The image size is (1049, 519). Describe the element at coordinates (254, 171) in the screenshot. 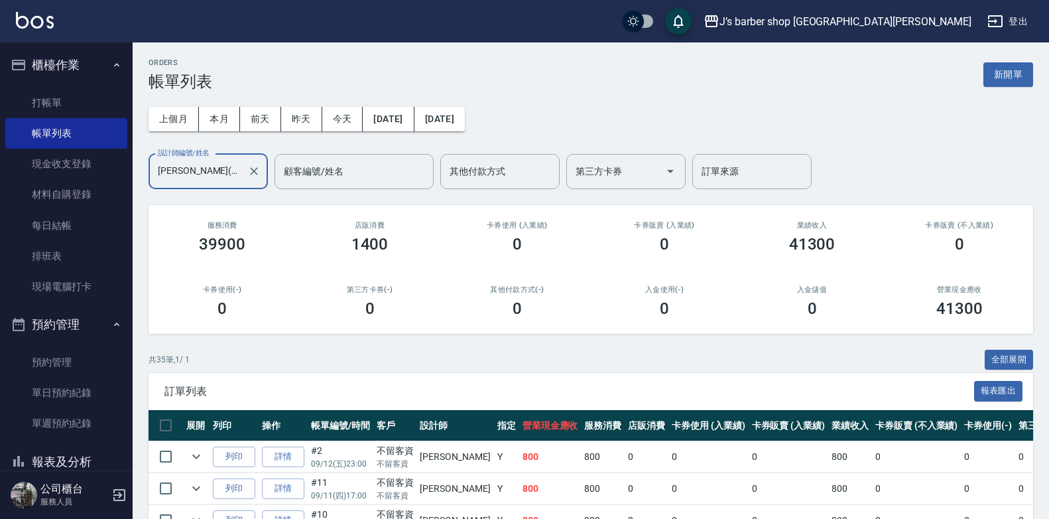

I see `button: Clear` at that location.